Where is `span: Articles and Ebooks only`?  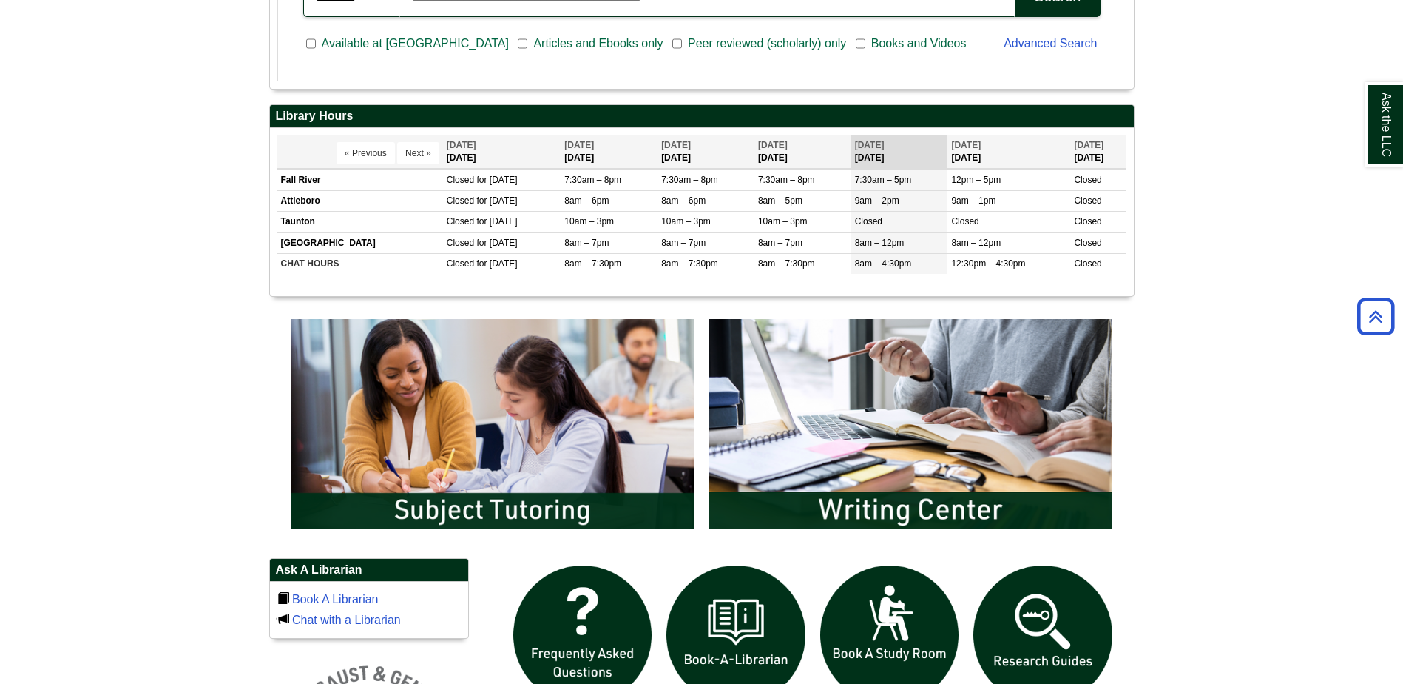
span: Articles and Ebooks only is located at coordinates (598, 44).